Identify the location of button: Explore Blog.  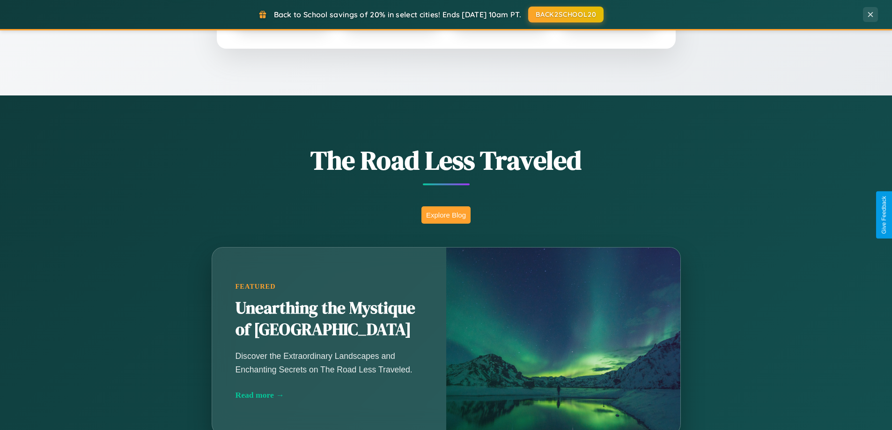
(446, 215).